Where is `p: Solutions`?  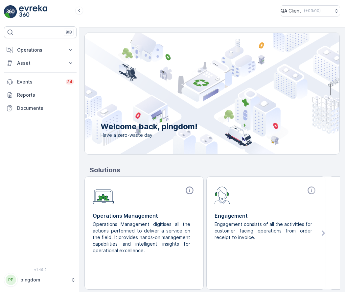 p: Solutions is located at coordinates (215, 170).